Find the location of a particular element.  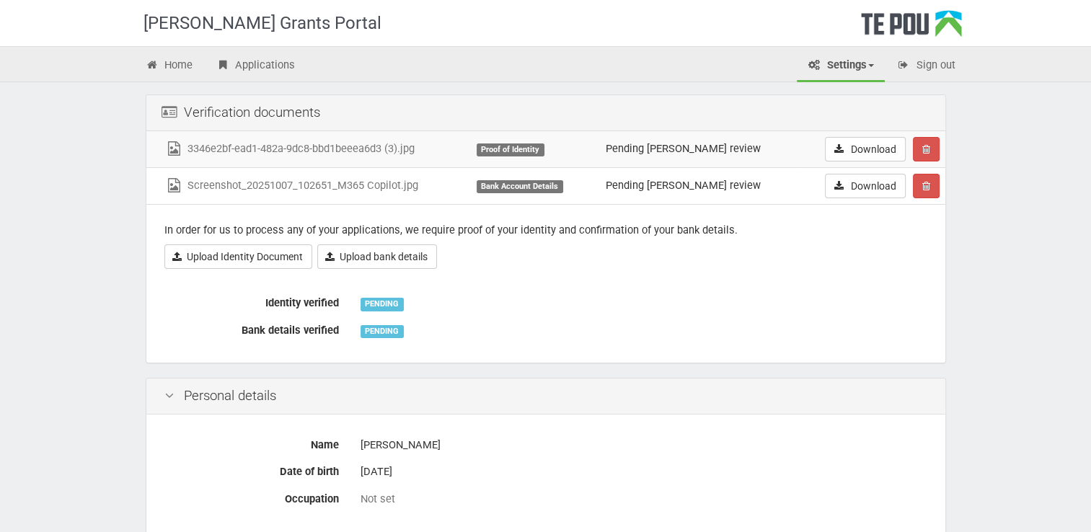

a: Applications is located at coordinates (255, 66).